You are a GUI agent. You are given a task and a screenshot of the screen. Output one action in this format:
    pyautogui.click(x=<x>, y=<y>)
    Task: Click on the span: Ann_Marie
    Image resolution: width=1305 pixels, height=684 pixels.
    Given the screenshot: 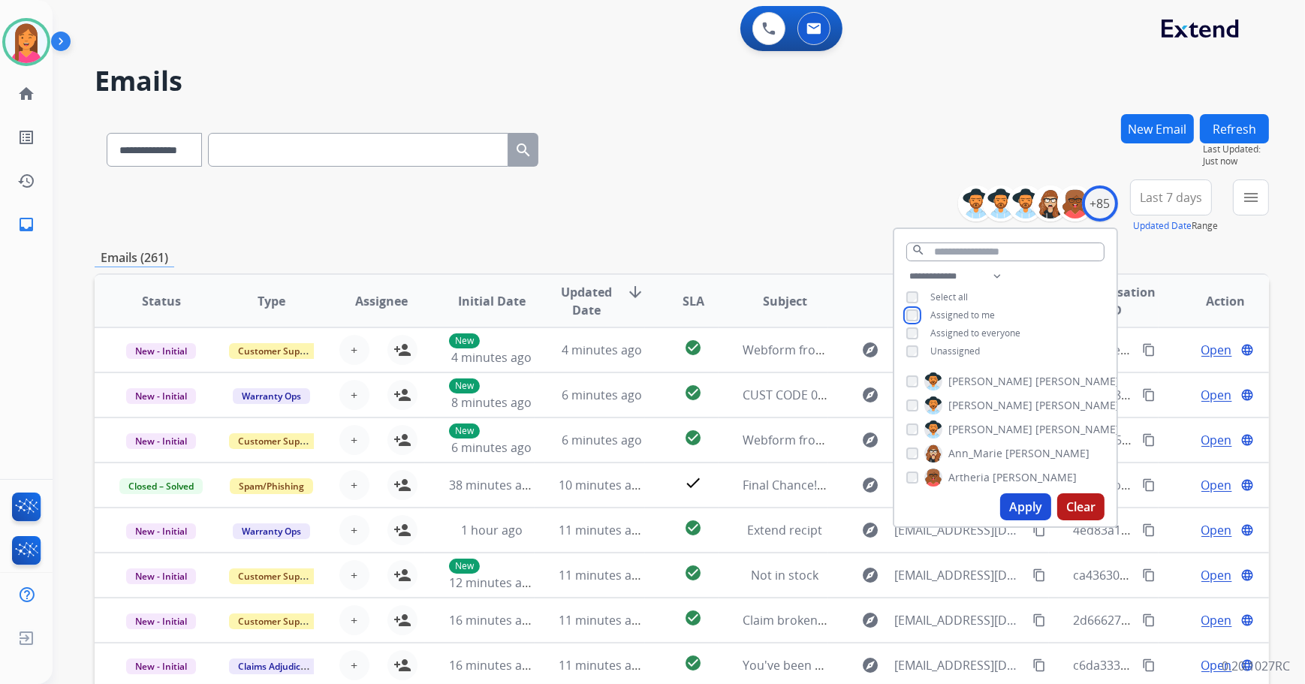 What is the action you would take?
    pyautogui.click(x=976, y=454)
    